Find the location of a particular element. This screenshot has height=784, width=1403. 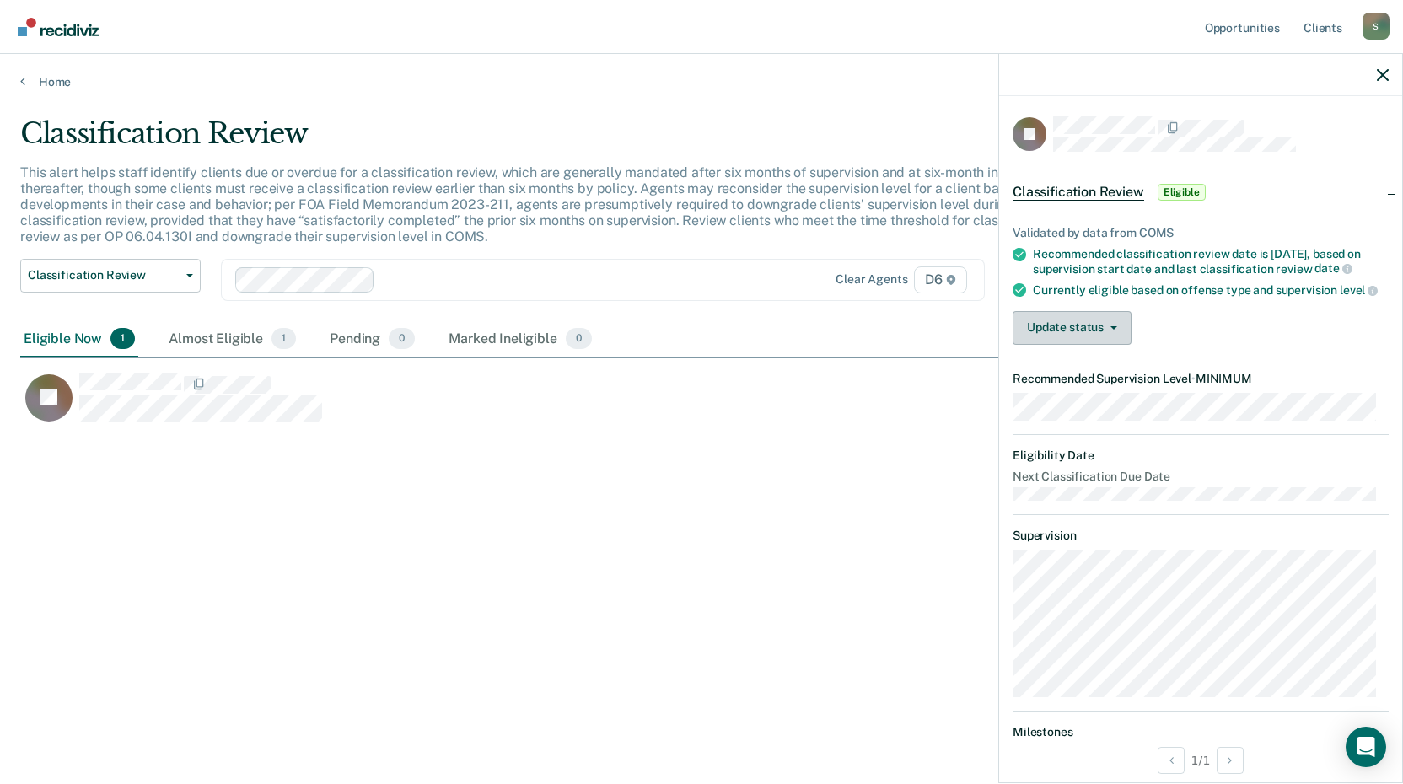

button: Profile dropdown button is located at coordinates (1376, 26).